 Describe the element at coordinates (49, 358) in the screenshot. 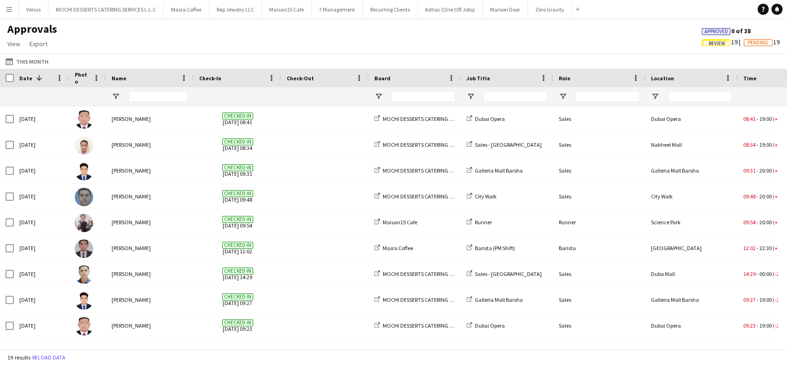

I see `button: Reload data` at that location.